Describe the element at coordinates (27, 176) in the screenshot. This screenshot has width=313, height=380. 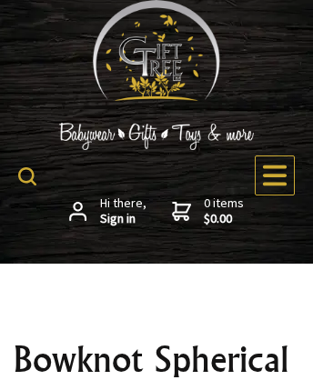
I see `img: product search` at that location.